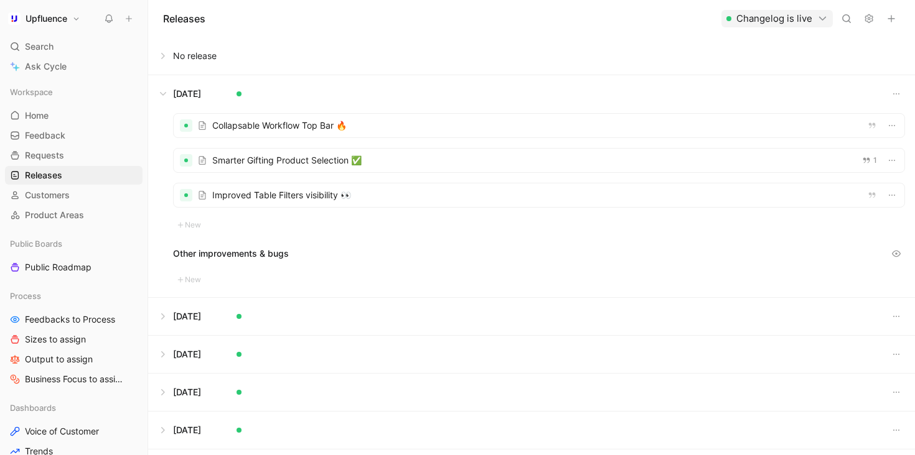 The image size is (915, 455). I want to click on span: Requests, so click(44, 156).